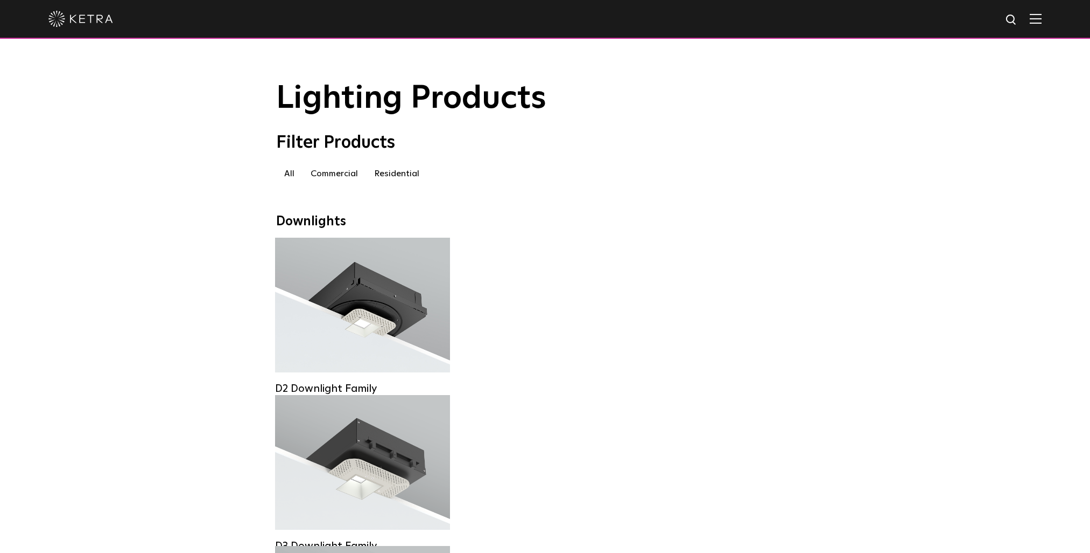 This screenshot has height=553, width=1090. I want to click on label: Residential, so click(397, 173).